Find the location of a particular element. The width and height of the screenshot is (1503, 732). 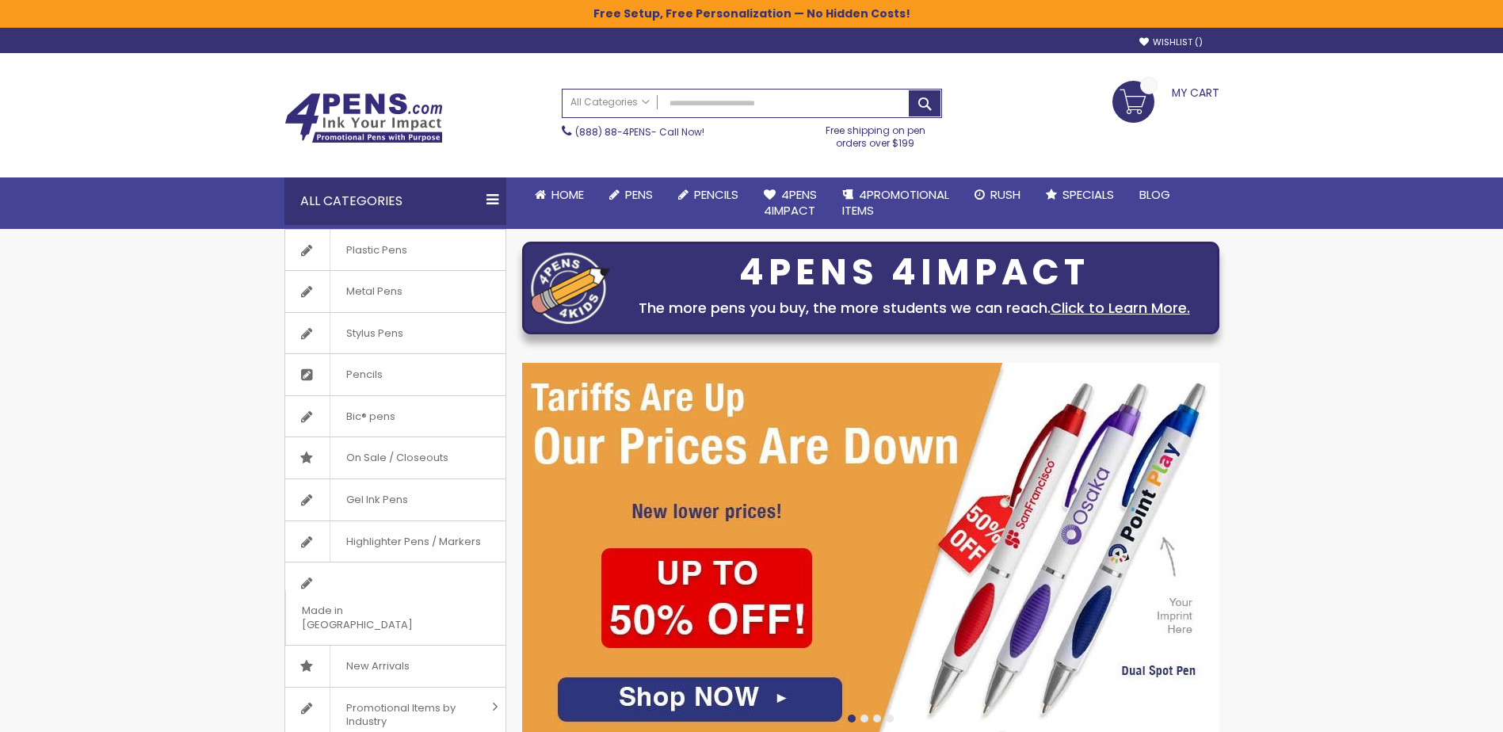

span: Highlighter Pens / Markers is located at coordinates (413, 542).